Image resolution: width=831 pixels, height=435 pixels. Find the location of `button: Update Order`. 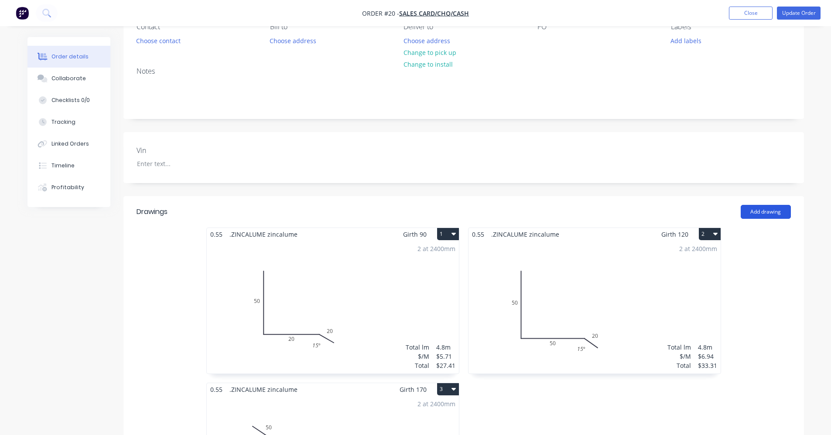

button: Update Order is located at coordinates (799, 13).